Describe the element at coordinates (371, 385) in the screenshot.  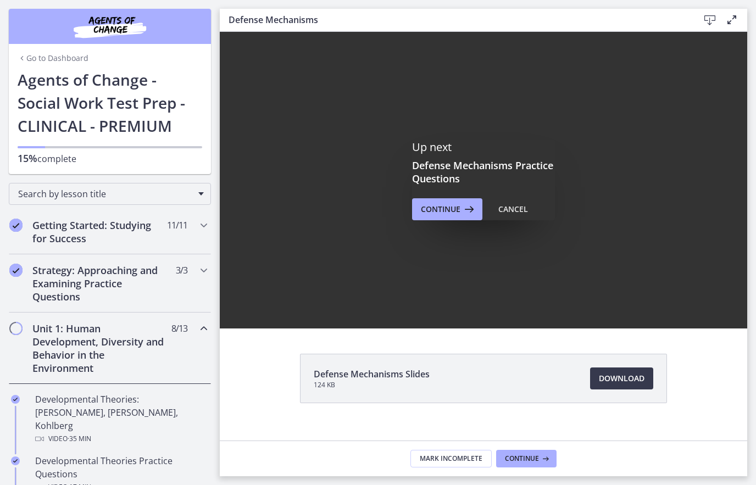
I see `span: 124 KB` at that location.